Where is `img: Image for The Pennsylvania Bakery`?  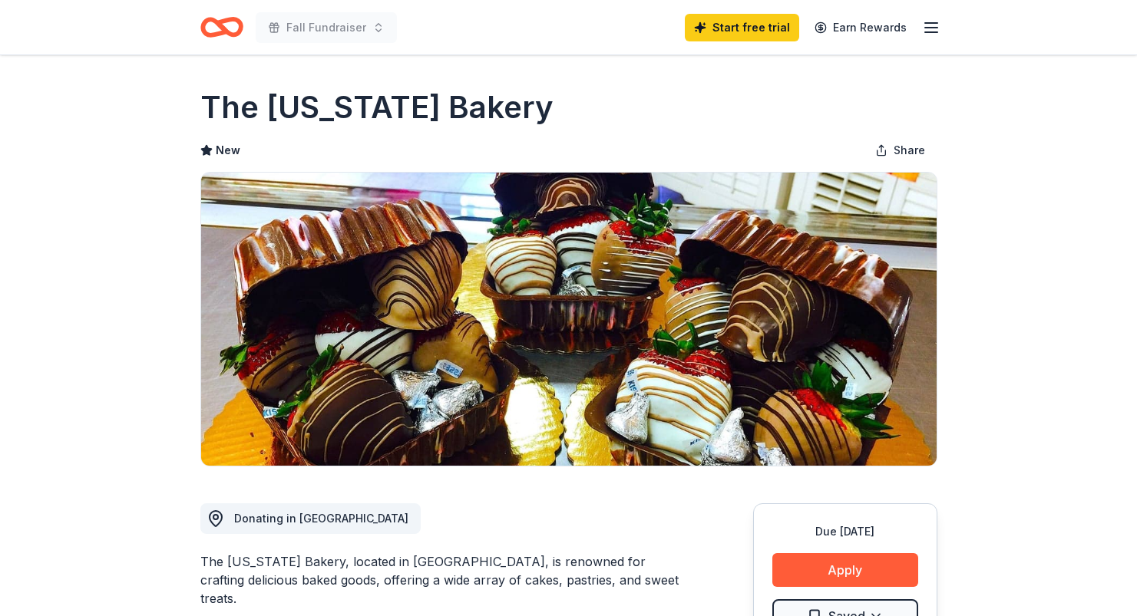 img: Image for The Pennsylvania Bakery is located at coordinates (569, 319).